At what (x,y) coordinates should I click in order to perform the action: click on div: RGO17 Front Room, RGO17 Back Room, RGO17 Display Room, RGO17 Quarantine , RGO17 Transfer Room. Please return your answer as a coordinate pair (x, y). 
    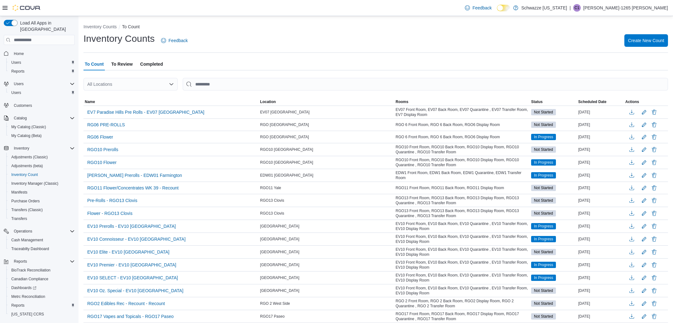
    Looking at the image, I should click on (462, 316).